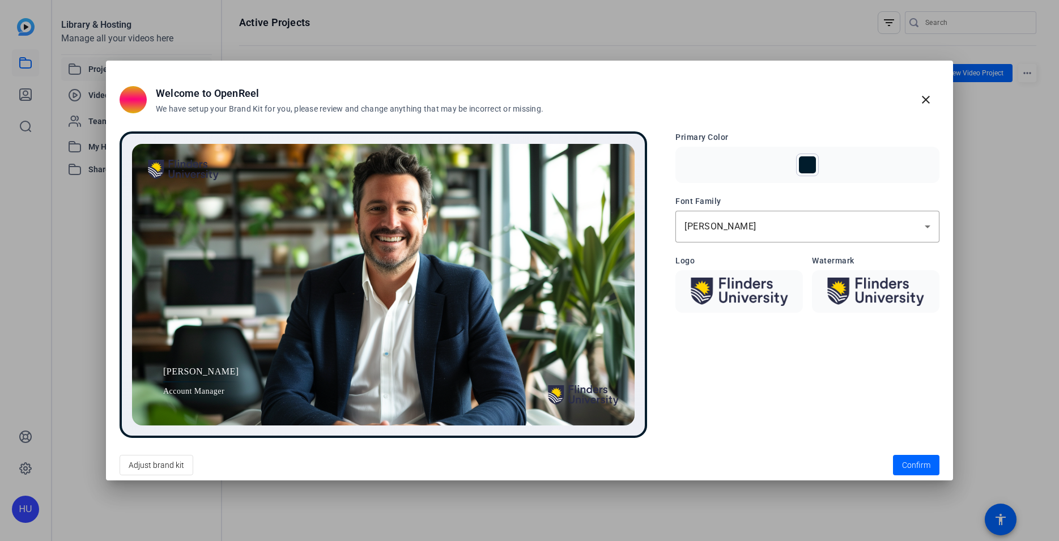  Describe the element at coordinates (875, 261) in the screenshot. I see `h3: Watermark` at that location.